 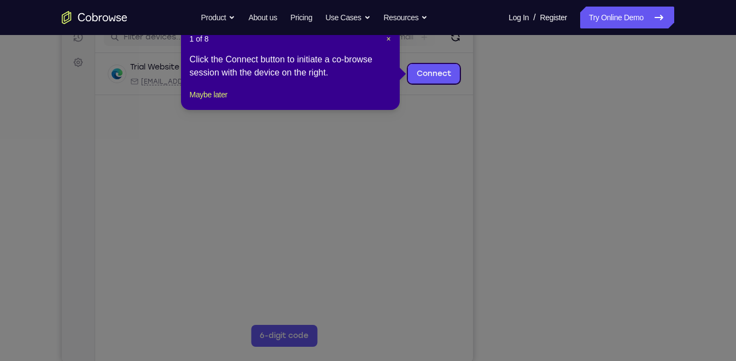 What do you see at coordinates (136, 72) in the screenshot?
I see `div: Online` at bounding box center [136, 72].